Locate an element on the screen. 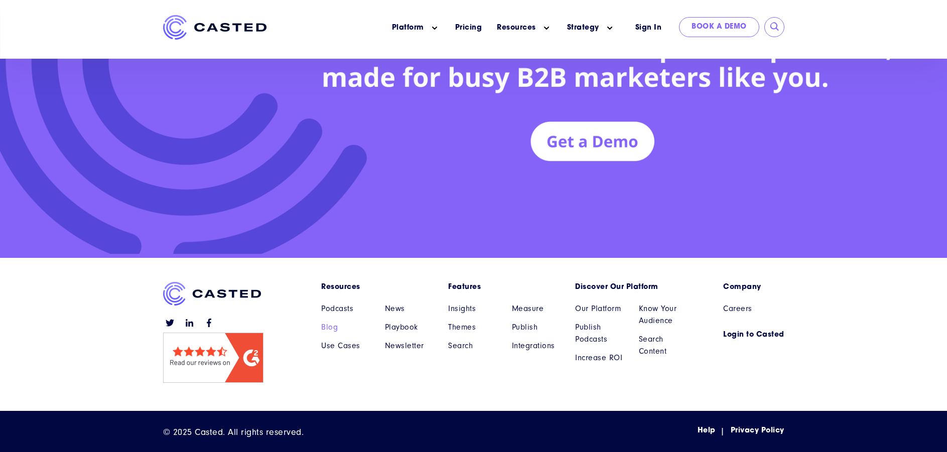  a: Login to Casted is located at coordinates (754, 335).